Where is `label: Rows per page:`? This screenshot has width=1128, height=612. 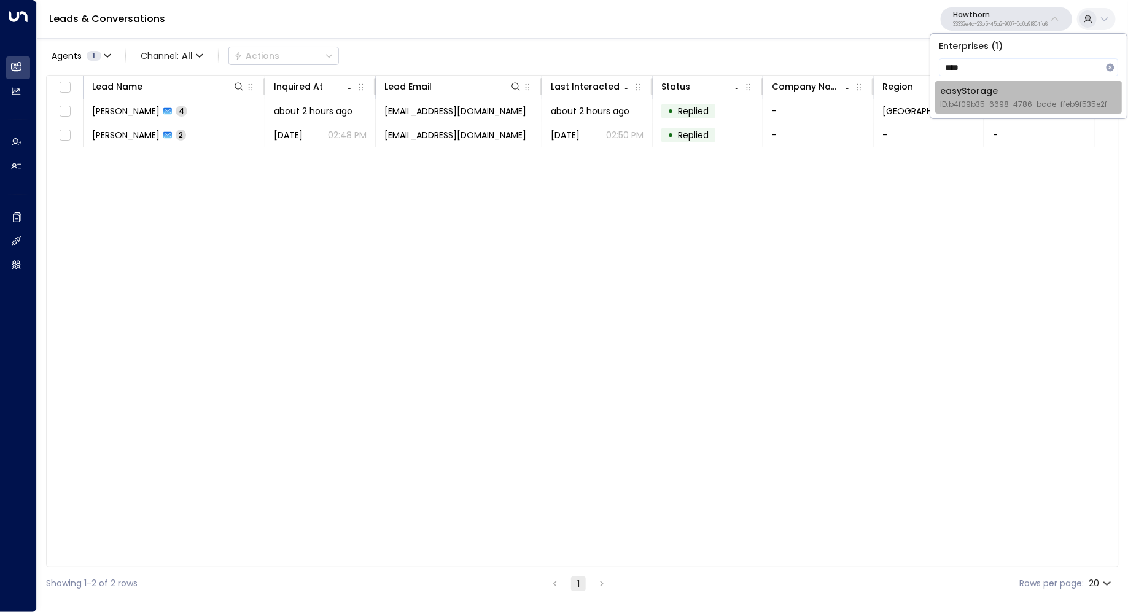 label: Rows per page: is located at coordinates (1052, 584).